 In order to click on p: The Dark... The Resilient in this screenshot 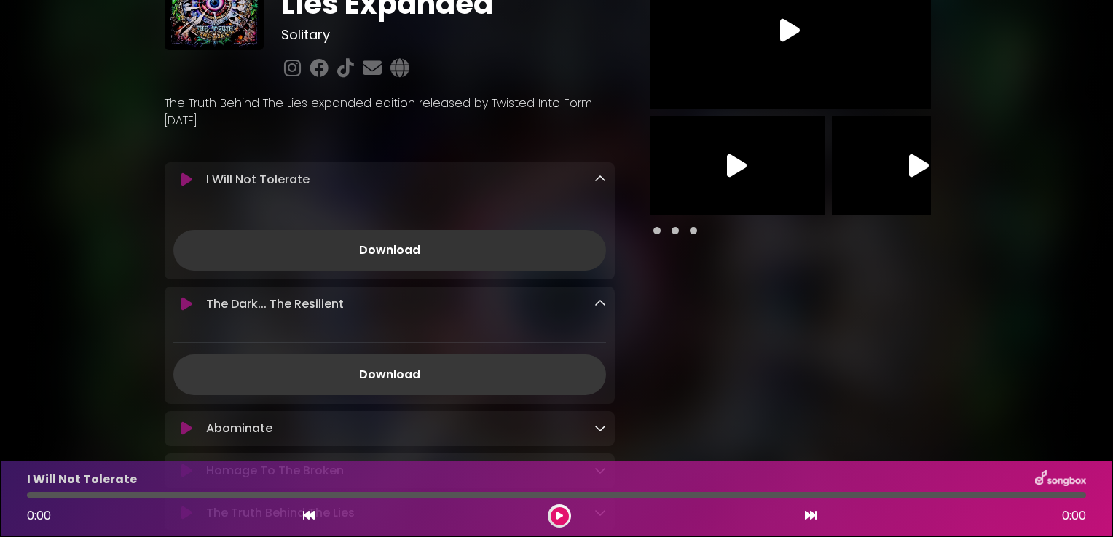, I will do `click(274, 304)`.